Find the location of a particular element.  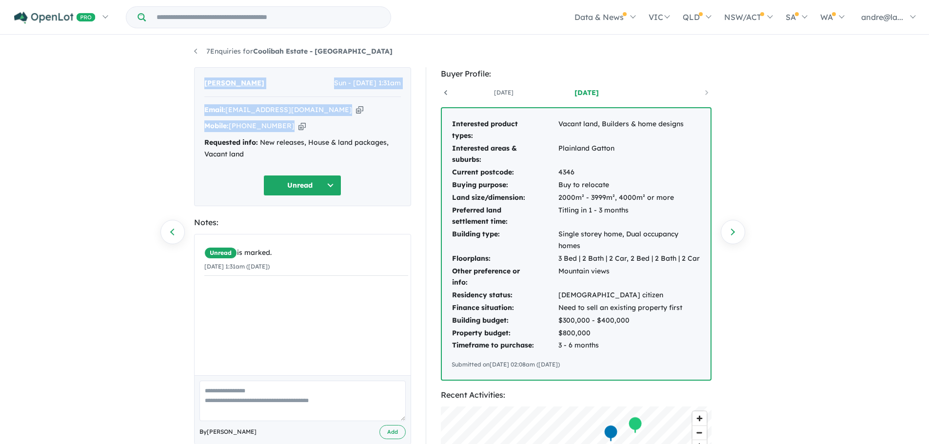

nav: breadcrumb is located at coordinates (465, 52).